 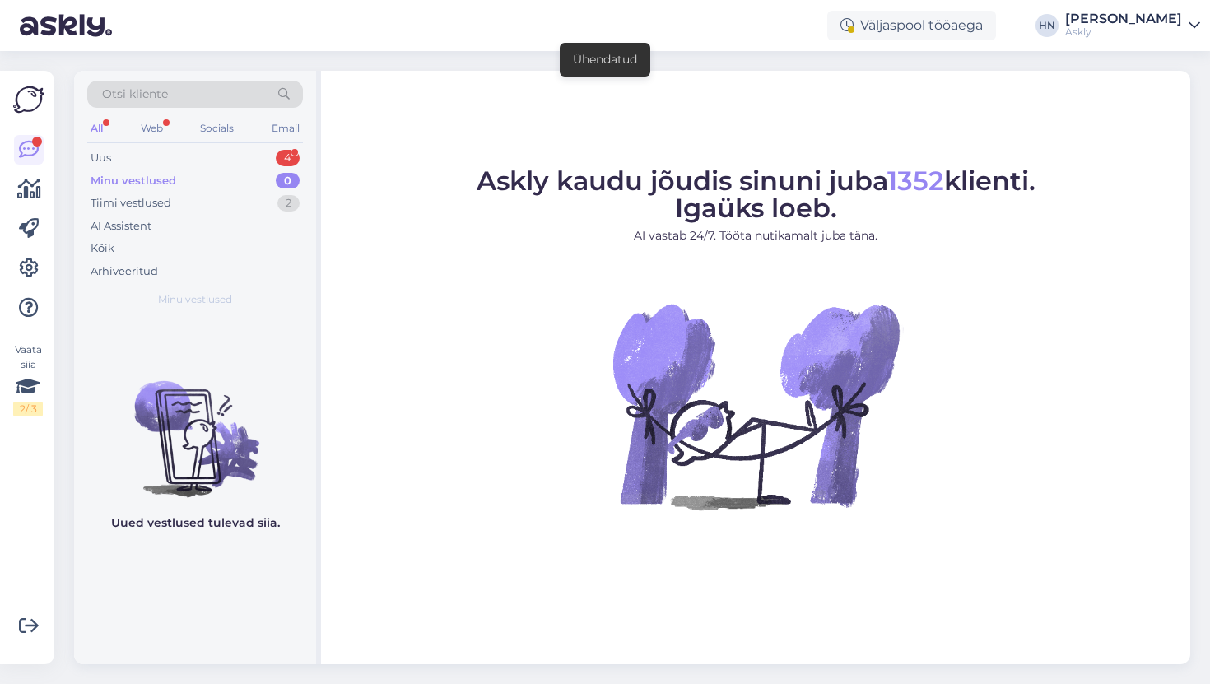 I want to click on div: Socials, so click(x=217, y=128).